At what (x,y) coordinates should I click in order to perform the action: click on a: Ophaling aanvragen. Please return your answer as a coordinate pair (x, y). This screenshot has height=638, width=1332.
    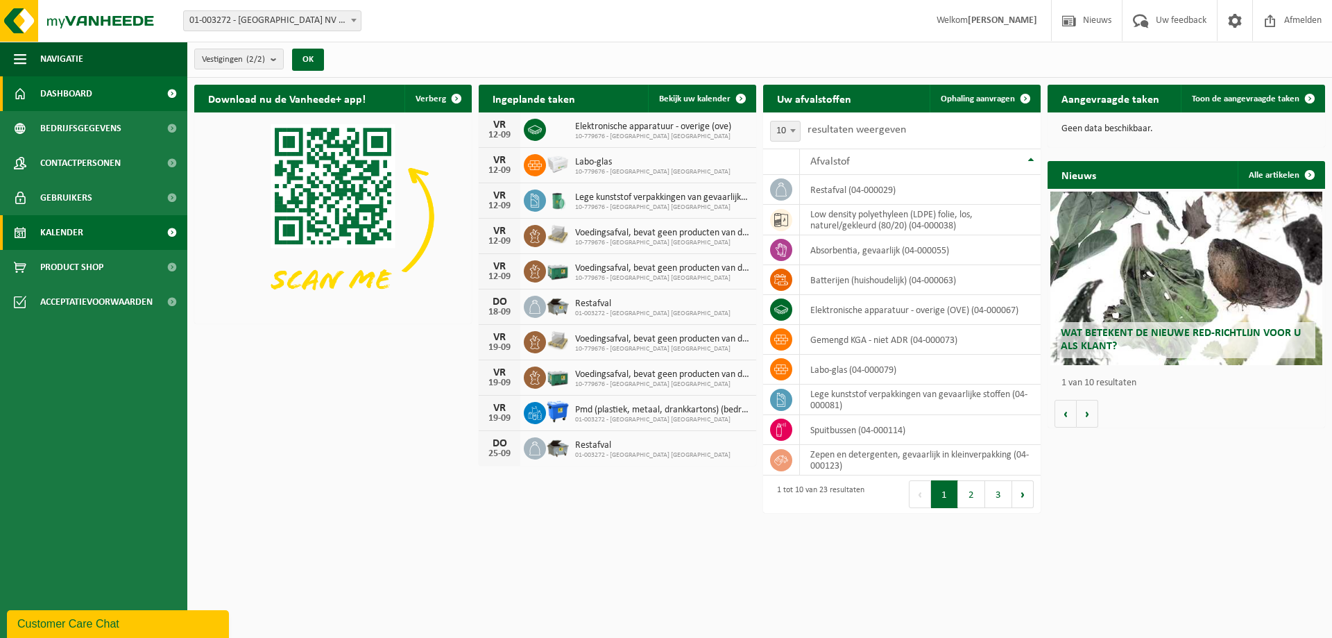
    Looking at the image, I should click on (984, 99).